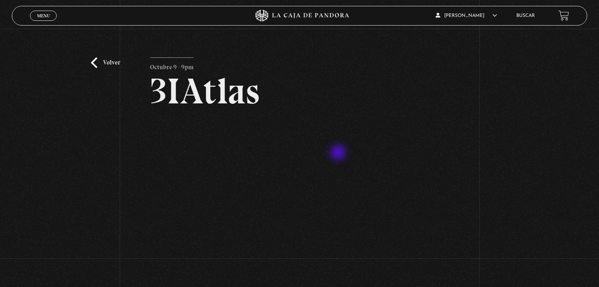 The width and height of the screenshot is (599, 287). I want to click on span: Cerrar, so click(43, 22).